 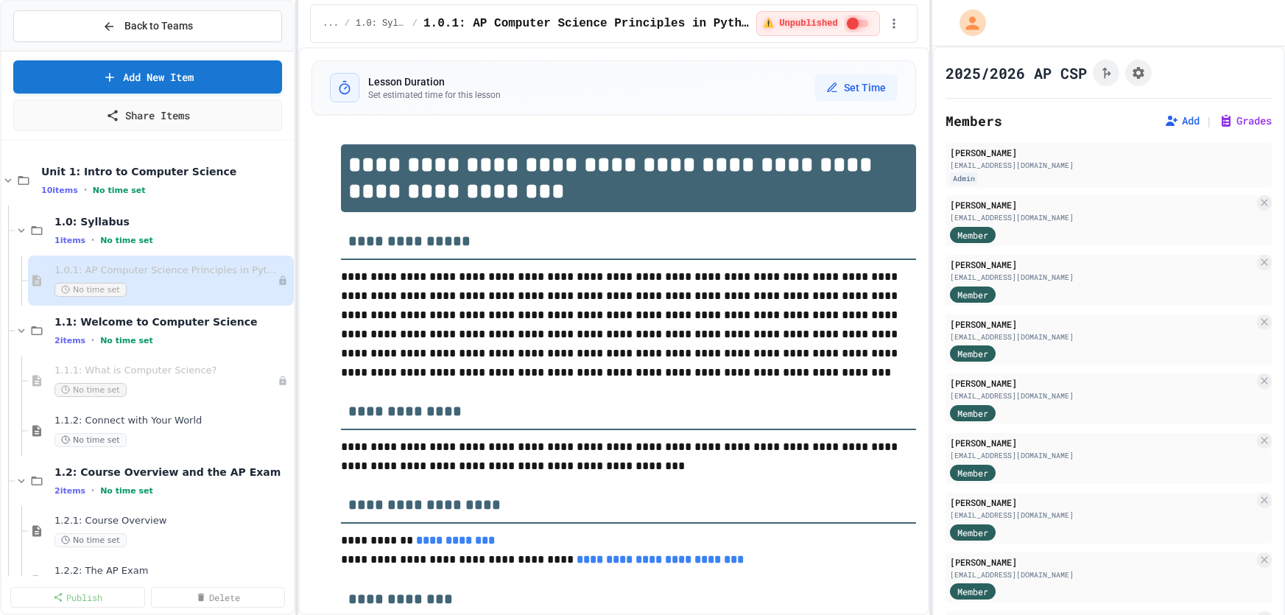 I want to click on div: My Account, so click(x=967, y=23).